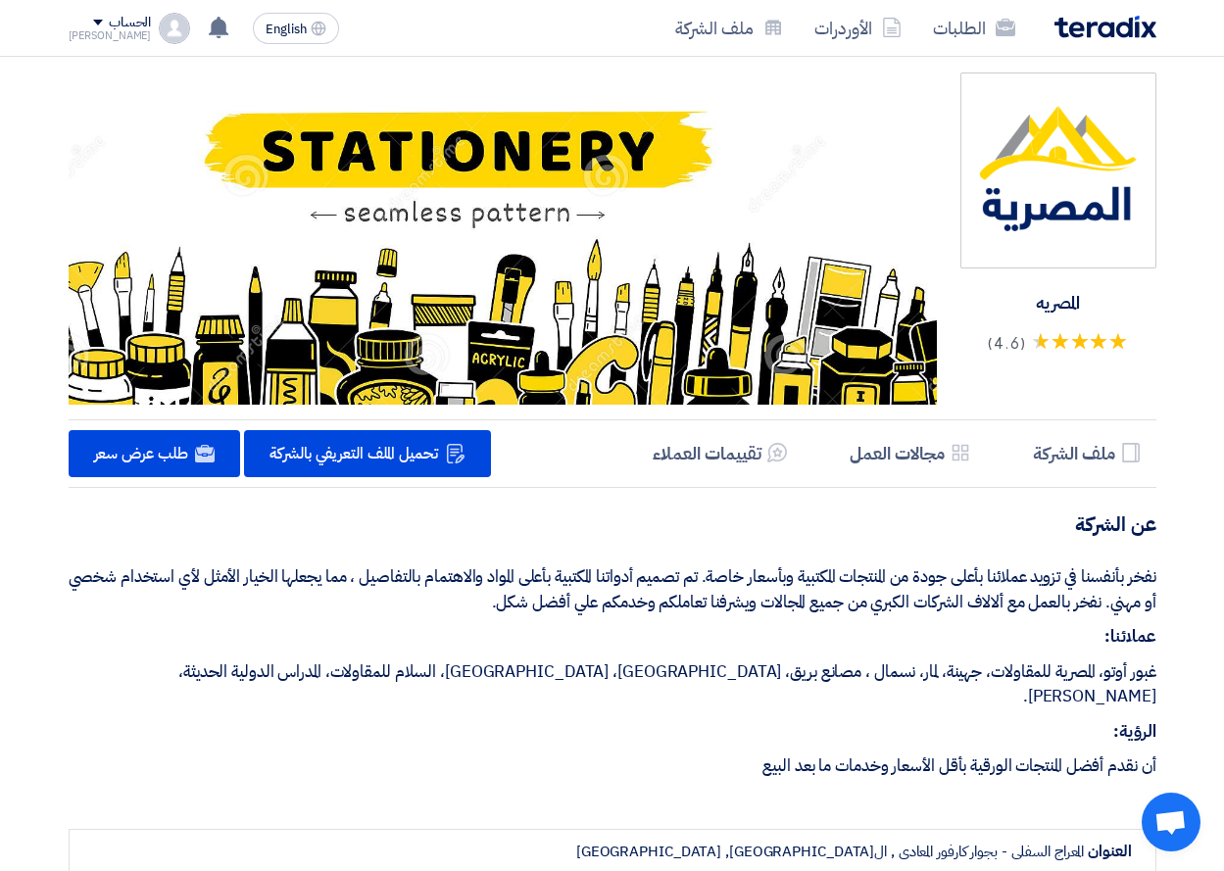 This screenshot has width=1224, height=871. Describe the element at coordinates (141, 454) in the screenshot. I see `span: طلب عرض سعر` at that location.